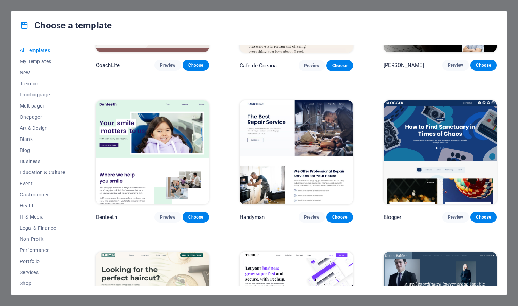  I want to click on img: Blogger, so click(440, 152).